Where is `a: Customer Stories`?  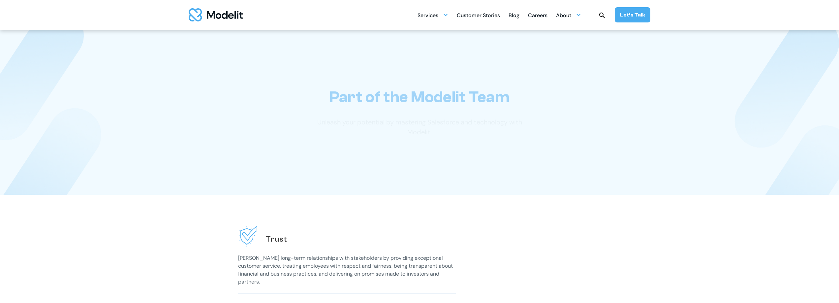
a: Customer Stories is located at coordinates (478, 15).